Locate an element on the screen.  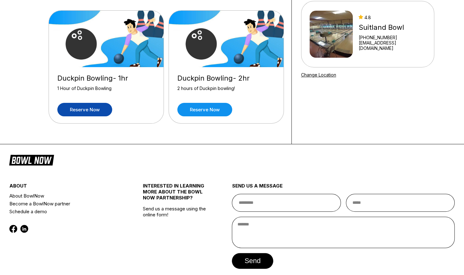
div: Suitland Bowl is located at coordinates (392, 27).